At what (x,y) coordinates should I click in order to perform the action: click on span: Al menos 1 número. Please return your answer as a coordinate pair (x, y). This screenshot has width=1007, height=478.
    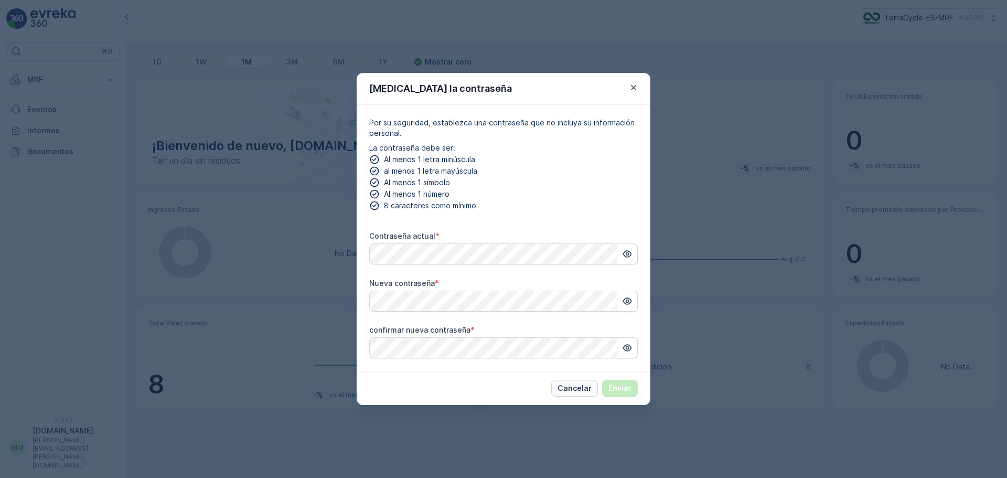
    Looking at the image, I should click on (416, 194).